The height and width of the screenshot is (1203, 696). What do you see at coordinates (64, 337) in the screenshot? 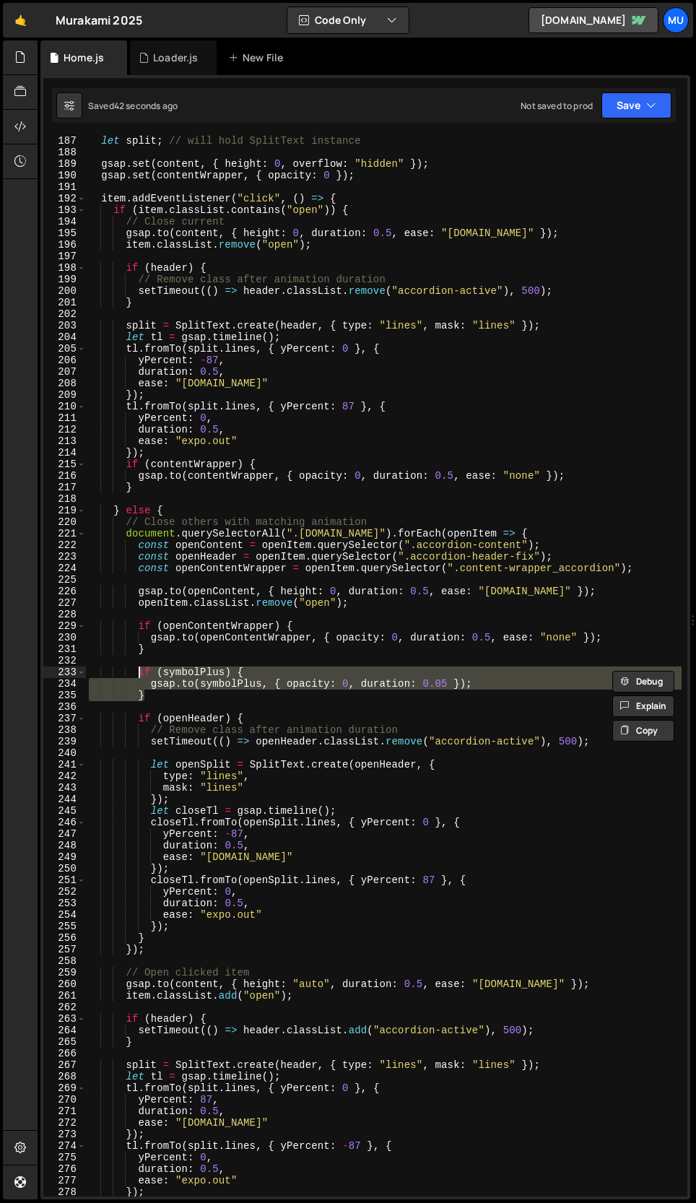
I see `div: 204` at bounding box center [64, 337].